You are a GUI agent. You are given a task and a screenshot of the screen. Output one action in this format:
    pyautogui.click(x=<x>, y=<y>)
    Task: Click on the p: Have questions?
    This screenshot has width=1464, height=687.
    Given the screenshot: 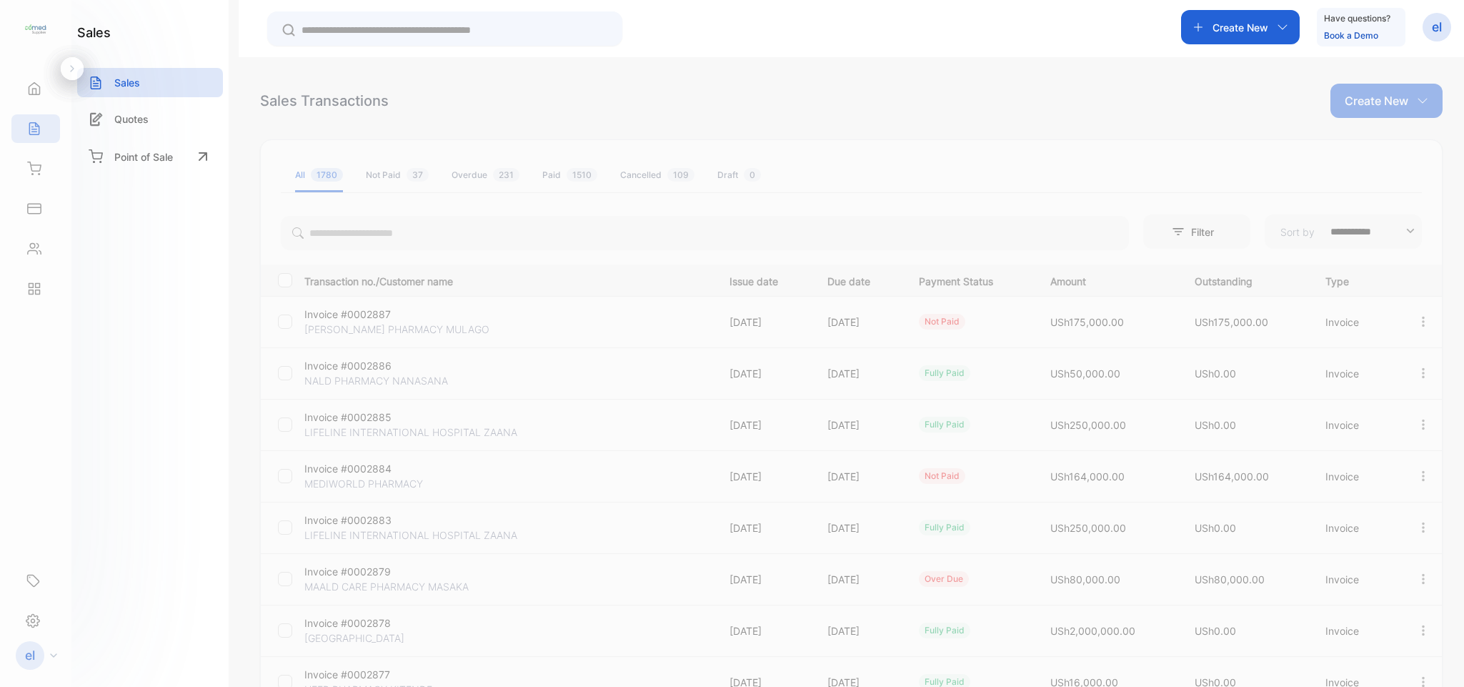 What is the action you would take?
    pyautogui.click(x=1357, y=19)
    